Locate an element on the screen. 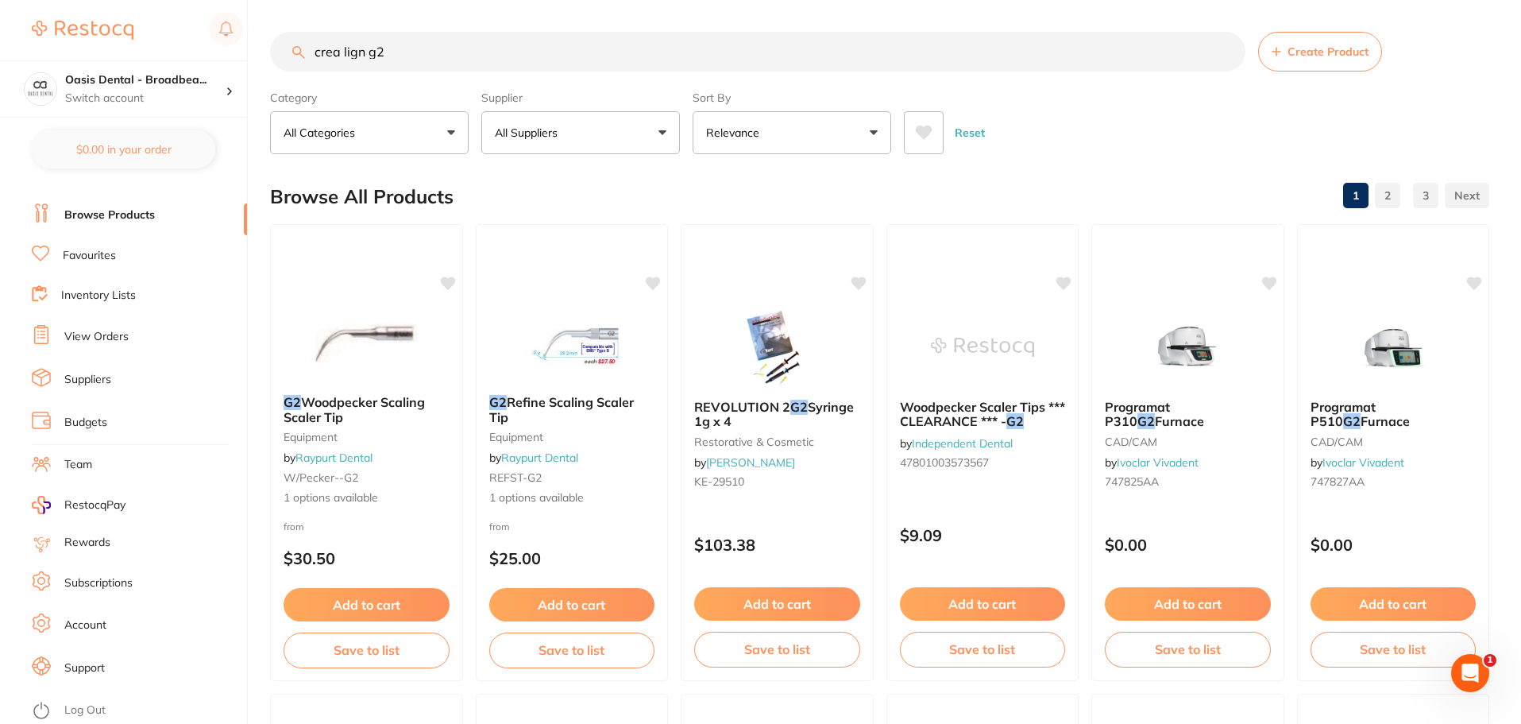 The image size is (1521, 724). a: Team is located at coordinates (78, 465).